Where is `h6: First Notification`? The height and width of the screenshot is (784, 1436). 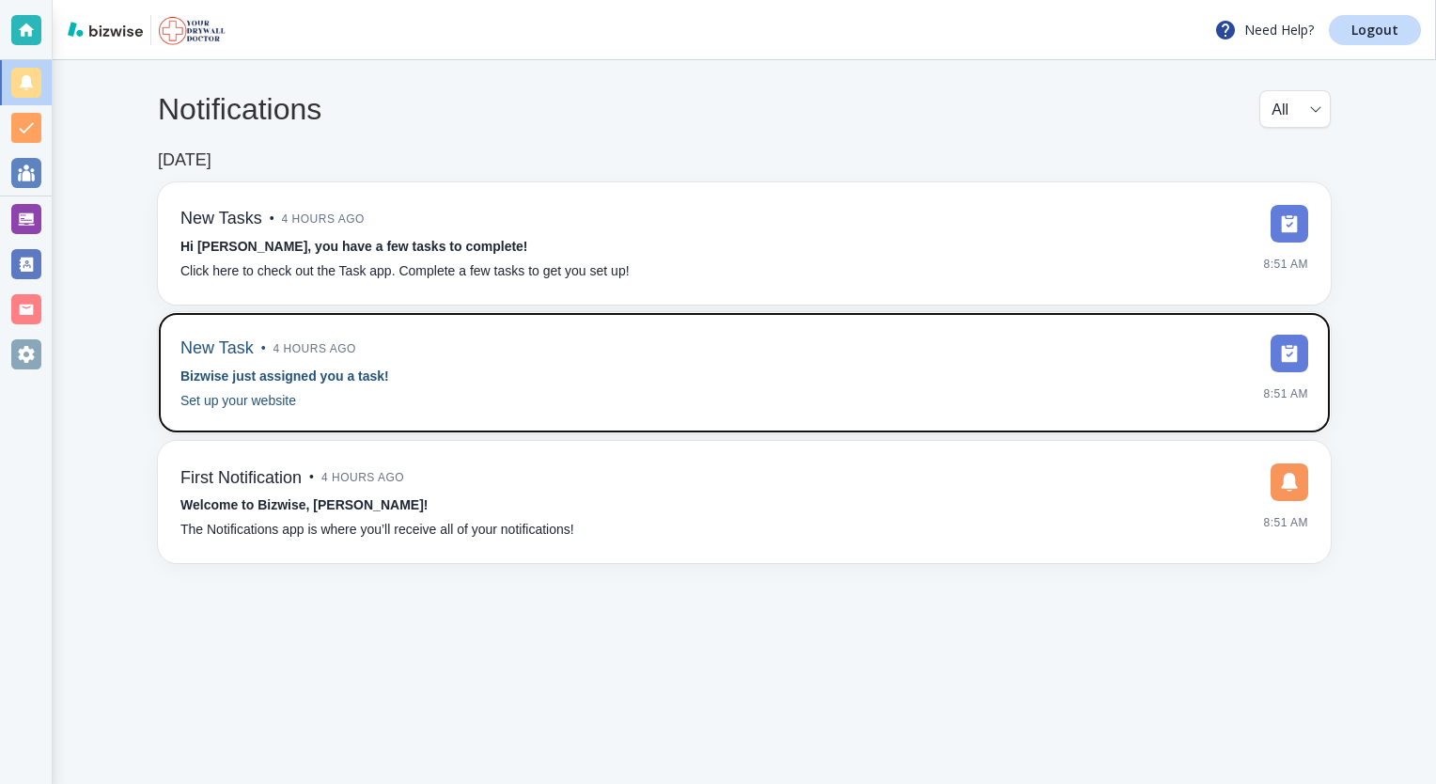 h6: First Notification is located at coordinates (241, 478).